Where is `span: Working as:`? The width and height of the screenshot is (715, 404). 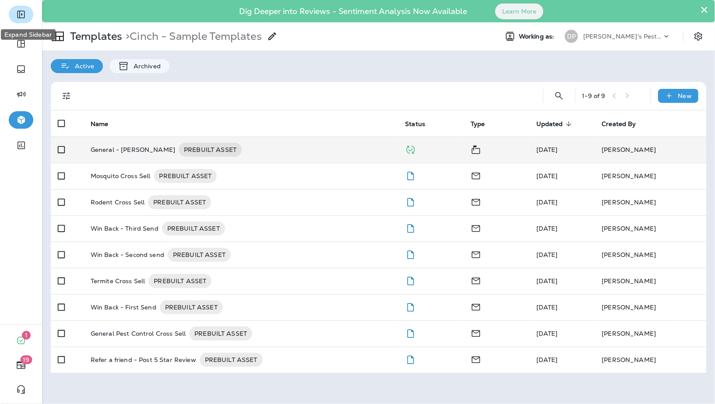
span: Working as: is located at coordinates (538, 36).